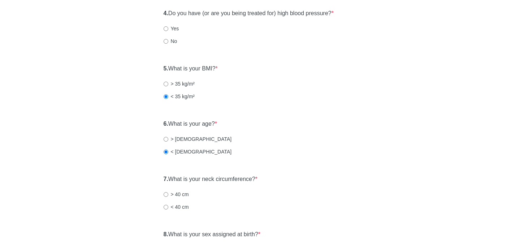  I want to click on input: Yes, so click(166, 29).